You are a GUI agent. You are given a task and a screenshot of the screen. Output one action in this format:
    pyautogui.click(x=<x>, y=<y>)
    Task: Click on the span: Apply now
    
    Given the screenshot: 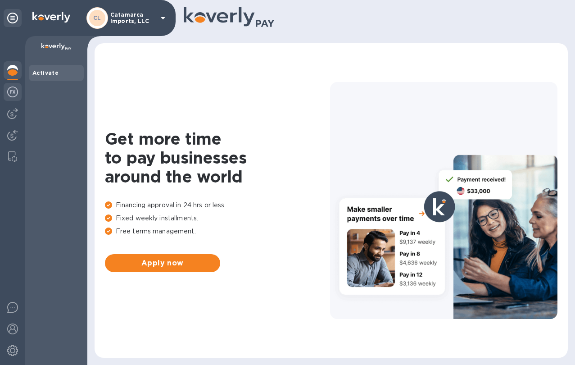 What is the action you would take?
    pyautogui.click(x=163, y=263)
    